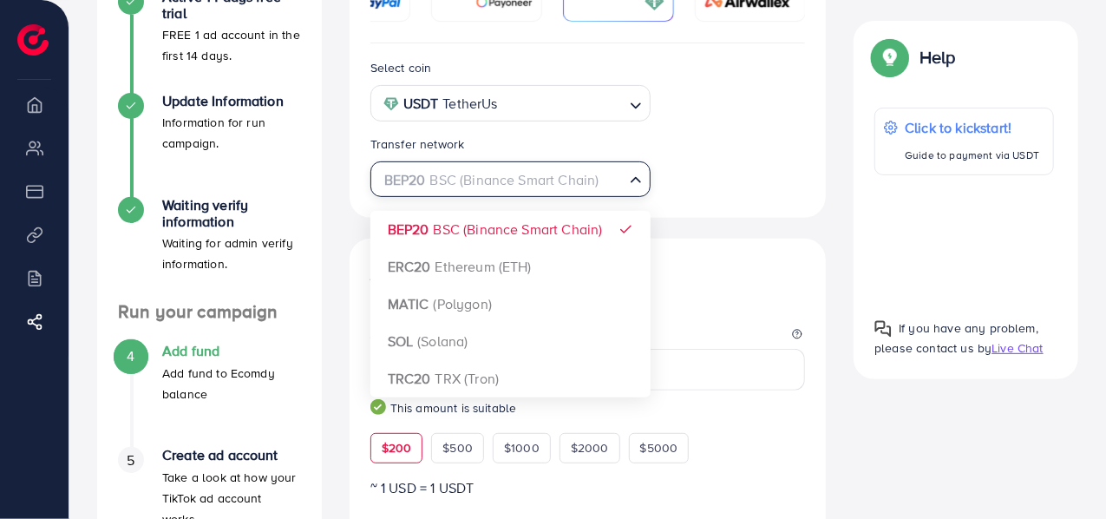 Image resolution: width=1106 pixels, height=519 pixels. What do you see at coordinates (378, 407) in the screenshot?
I see `img: guide` at bounding box center [378, 407].